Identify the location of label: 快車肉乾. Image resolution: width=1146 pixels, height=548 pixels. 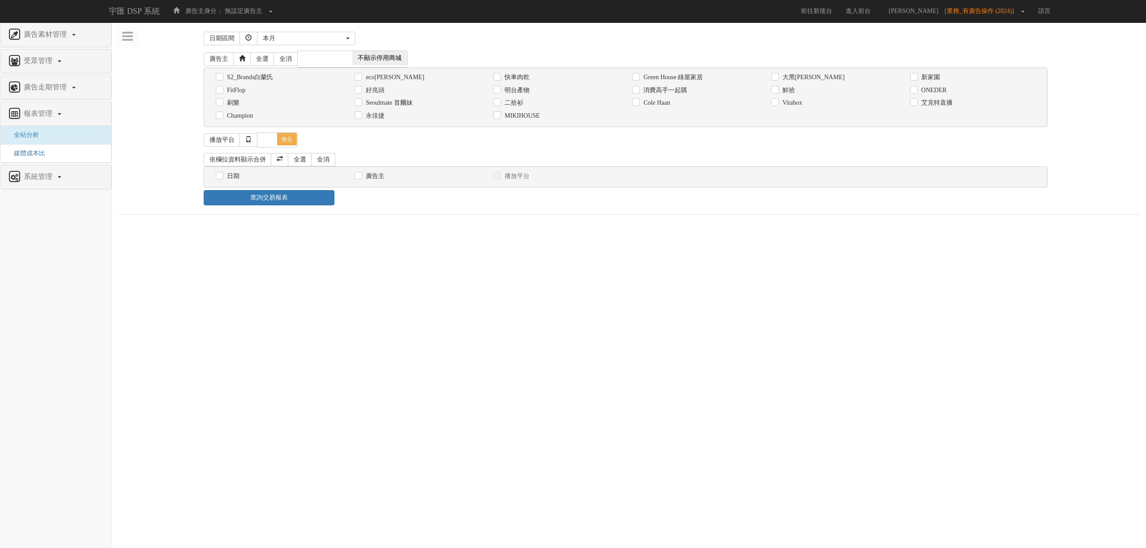
(516, 77).